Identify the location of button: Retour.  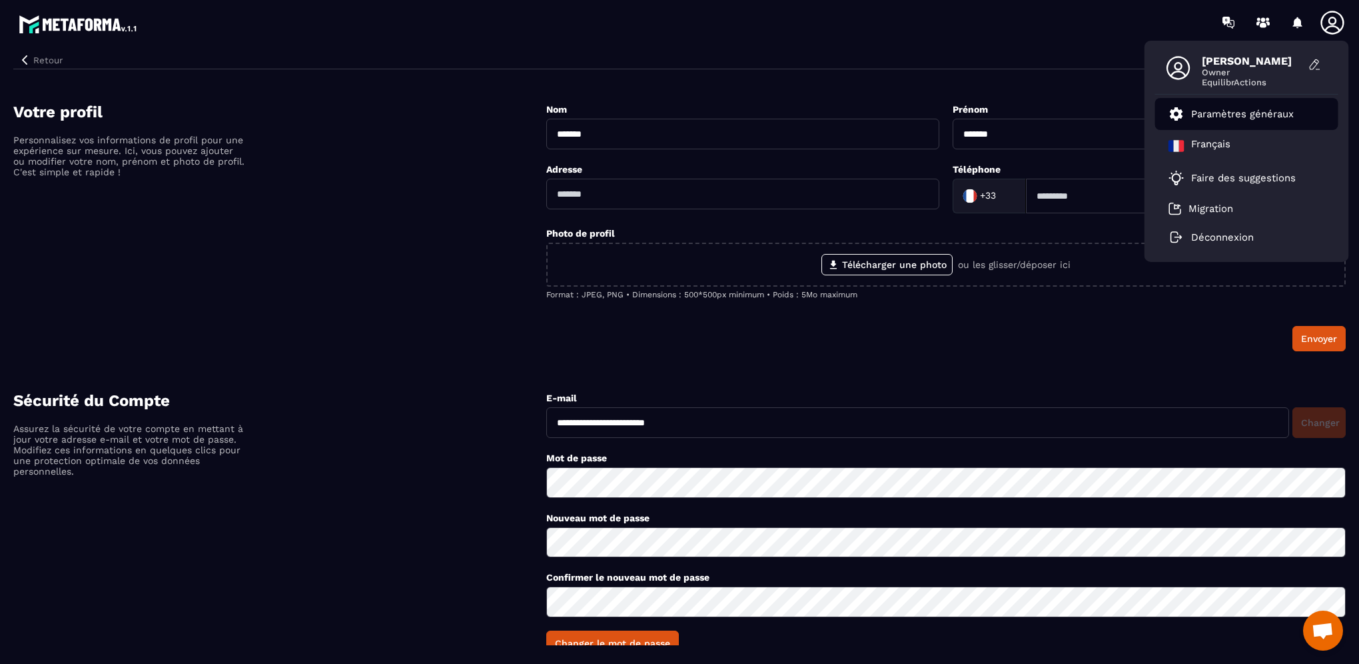
(41, 60).